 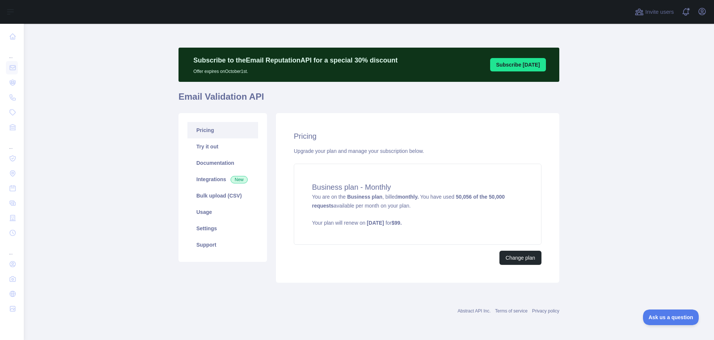 I want to click on a: Terms of service, so click(x=511, y=311).